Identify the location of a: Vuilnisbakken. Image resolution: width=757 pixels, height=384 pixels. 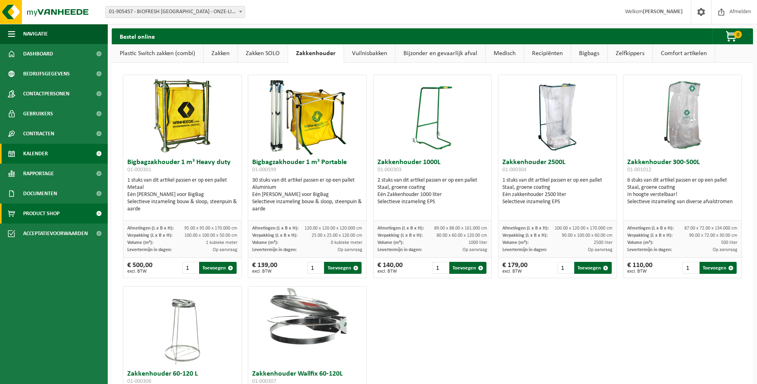
(369, 53).